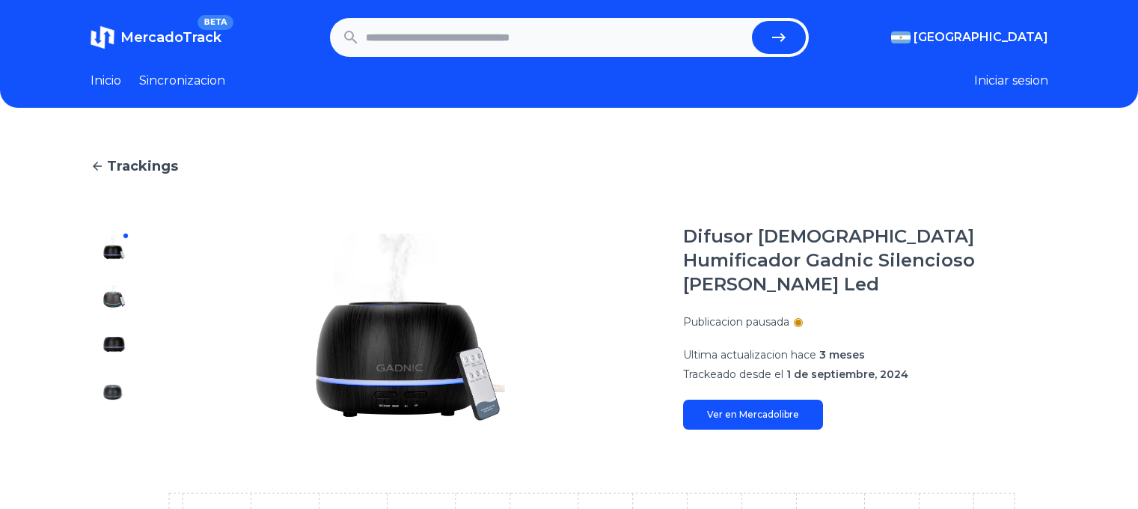 This screenshot has height=509, width=1138. I want to click on a: Sincronizacion, so click(182, 81).